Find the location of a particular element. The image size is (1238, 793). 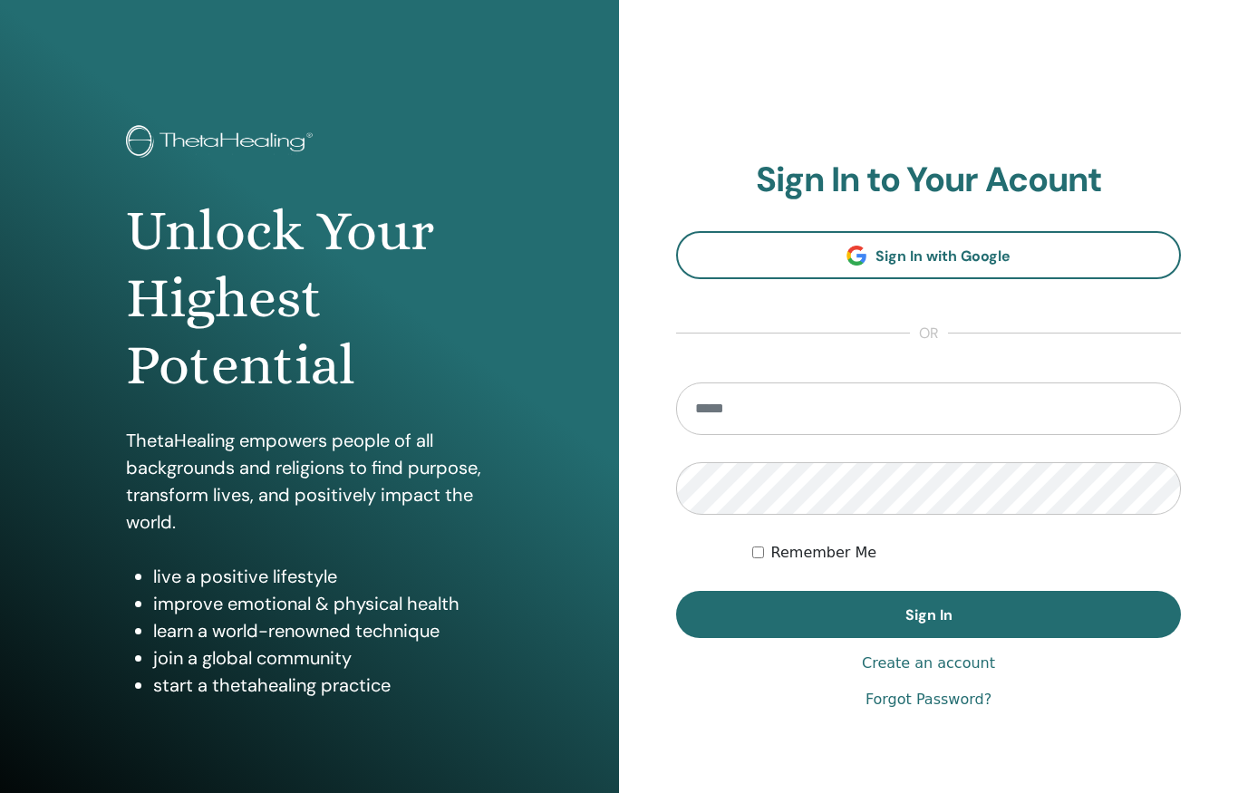

button: Sign In is located at coordinates (928, 614).